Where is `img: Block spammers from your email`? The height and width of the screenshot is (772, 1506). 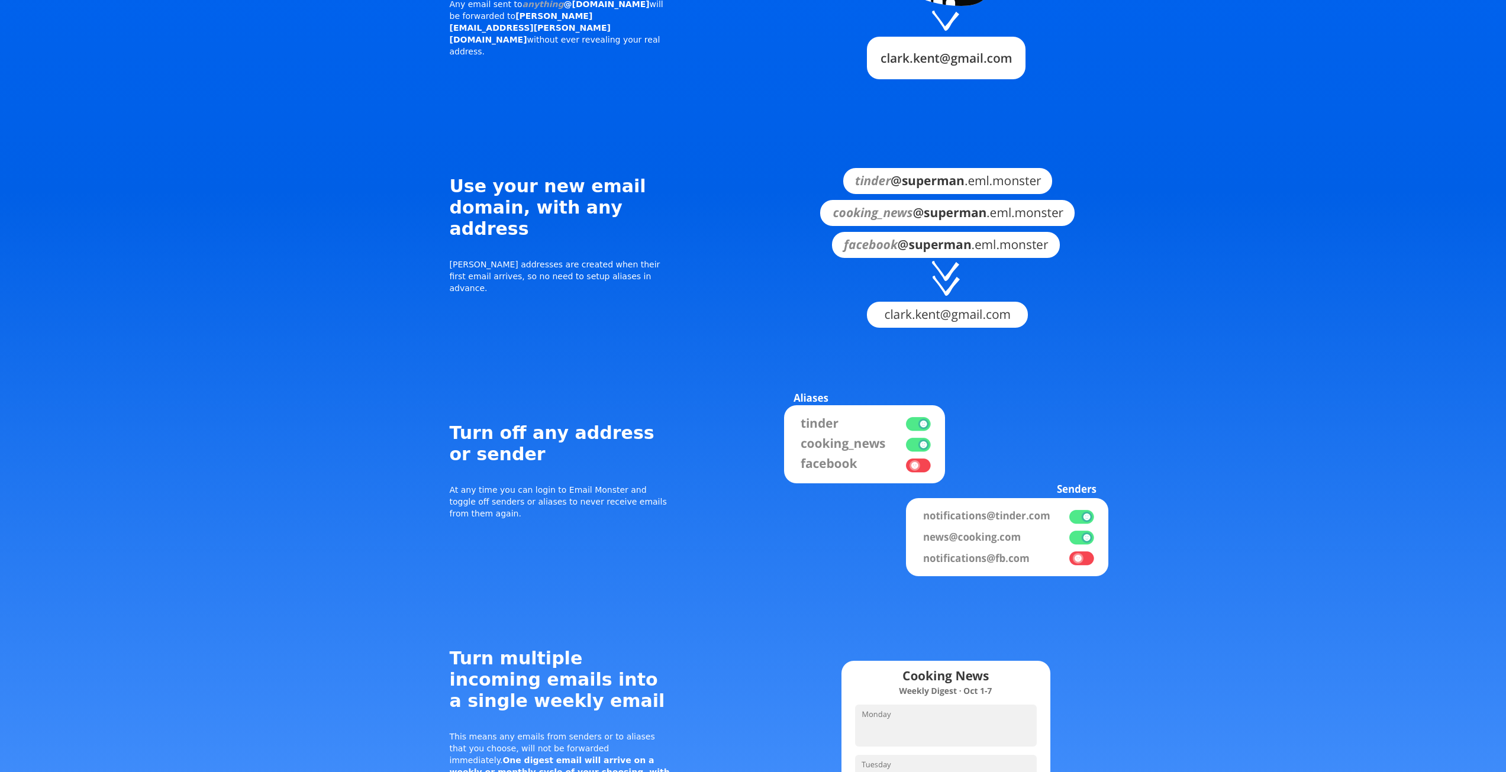
img: Block spammers from your email is located at coordinates (945, 485).